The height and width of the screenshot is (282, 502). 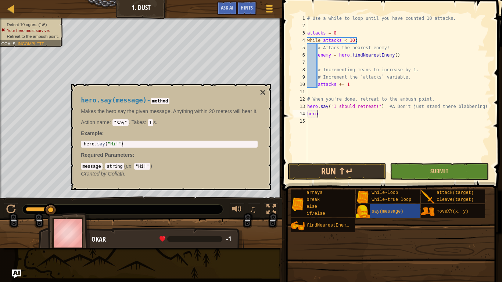 What do you see at coordinates (227, 7) in the screenshot?
I see `span: Ask AI` at bounding box center [227, 7].